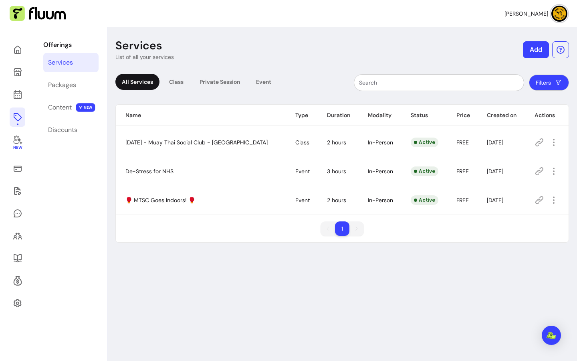 The width and height of the screenshot is (577, 361). I want to click on div: Services, so click(61, 63).